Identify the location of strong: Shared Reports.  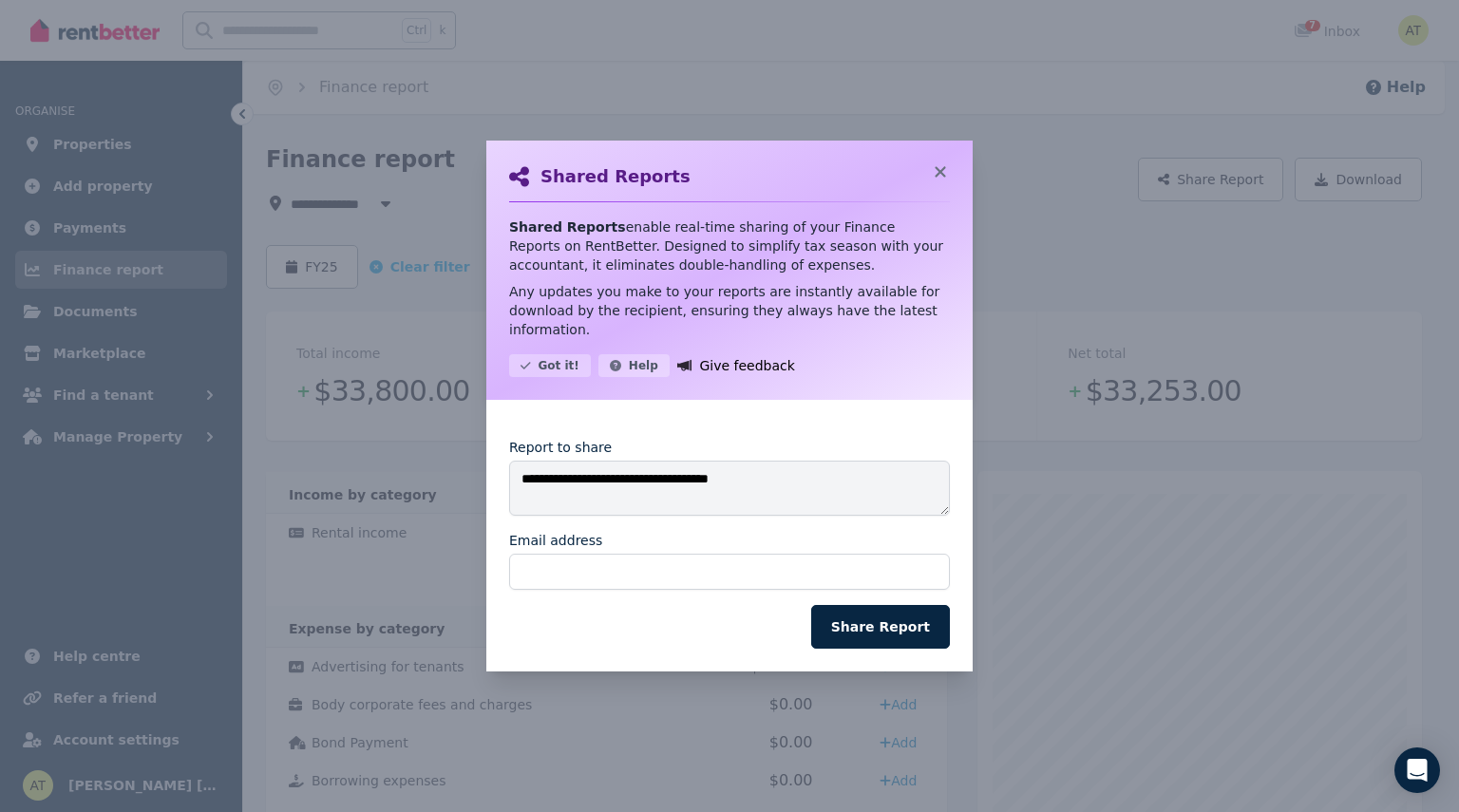
(567, 227).